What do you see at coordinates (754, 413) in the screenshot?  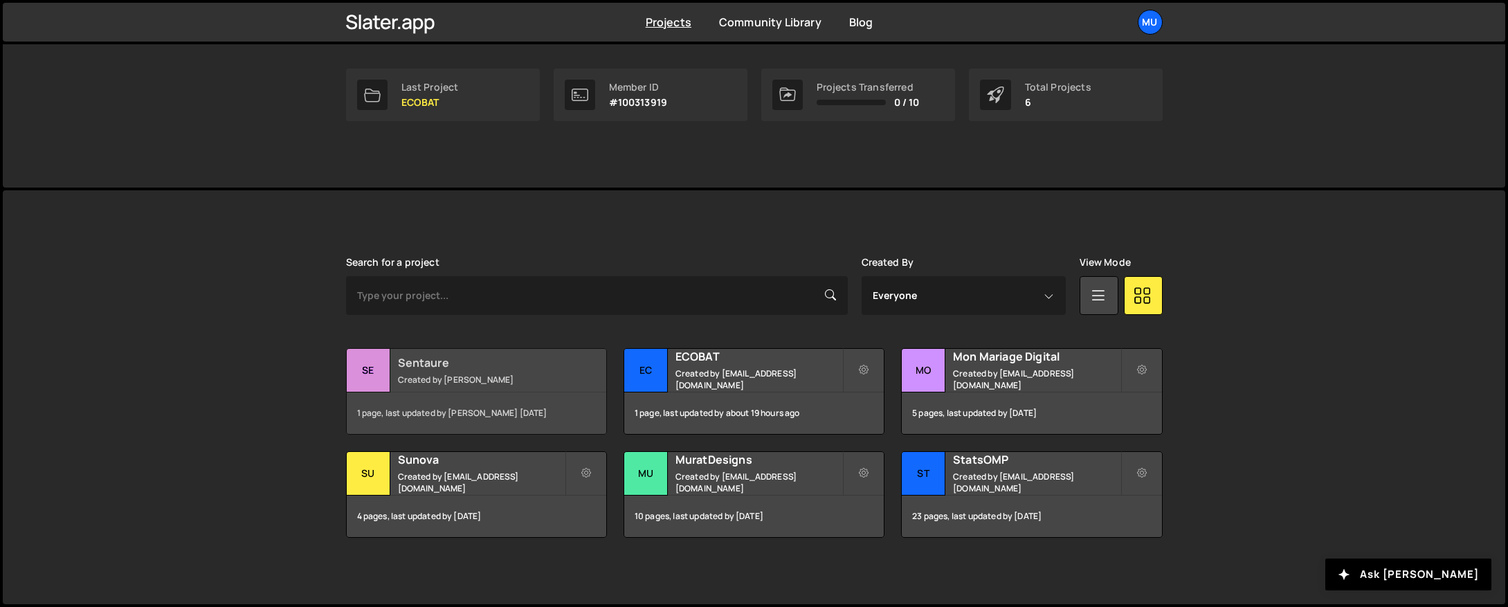 I see `div: 1 page, last updated by about 19 hours ago` at bounding box center [754, 413].